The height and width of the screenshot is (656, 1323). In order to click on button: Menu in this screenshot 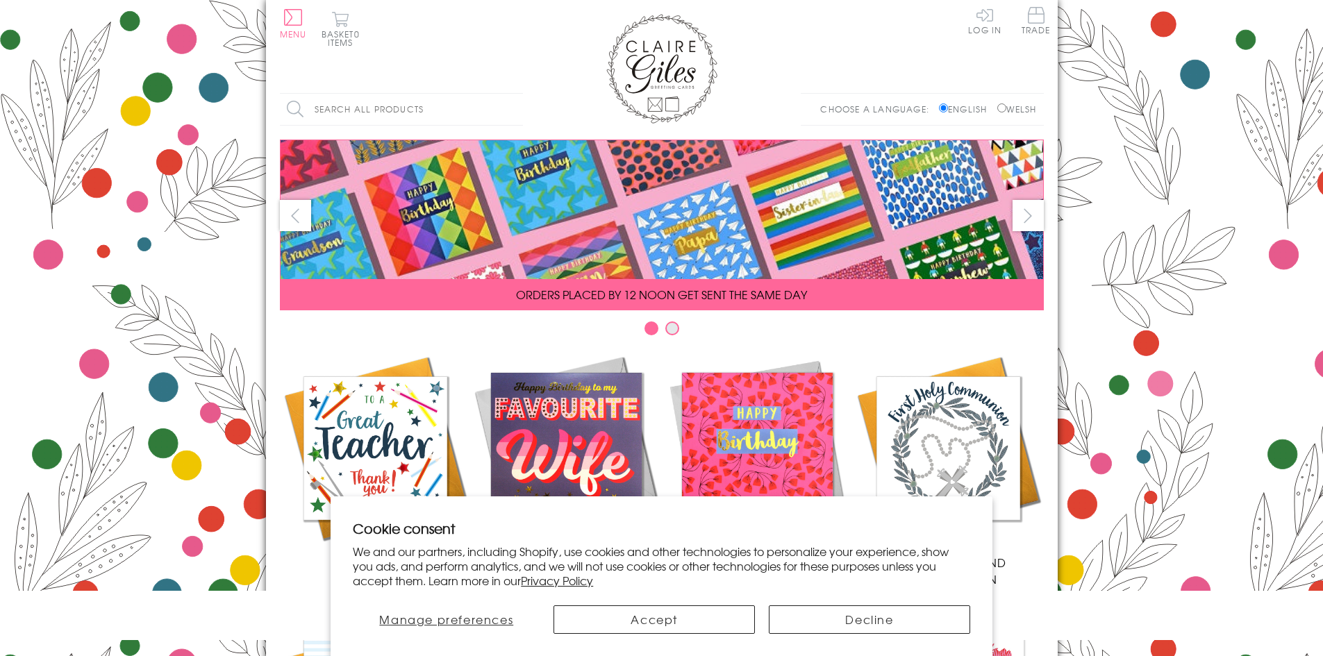, I will do `click(293, 24)`.